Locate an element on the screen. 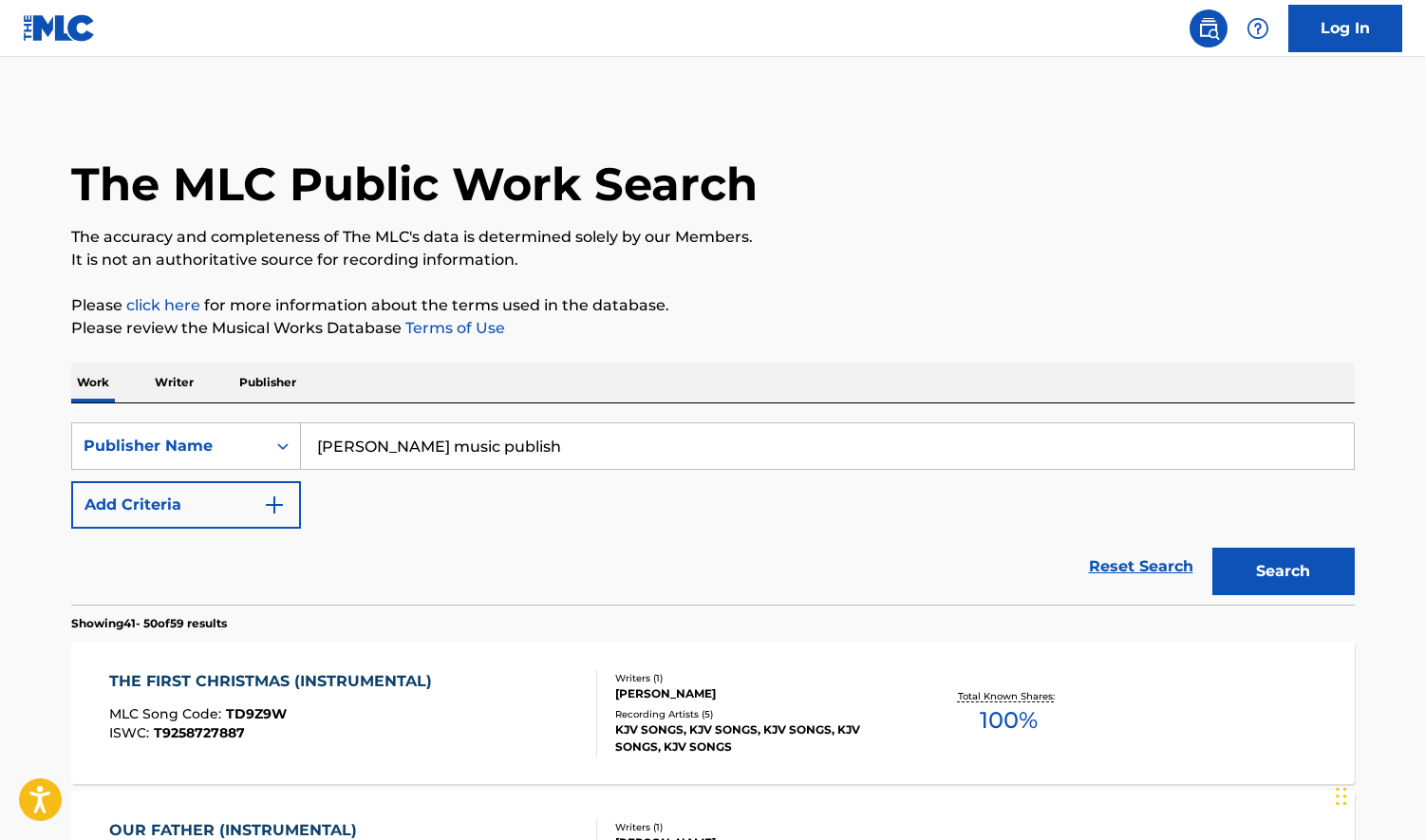 The width and height of the screenshot is (1425, 840). p: It is not an authoritative source for recording information. is located at coordinates (713, 260).